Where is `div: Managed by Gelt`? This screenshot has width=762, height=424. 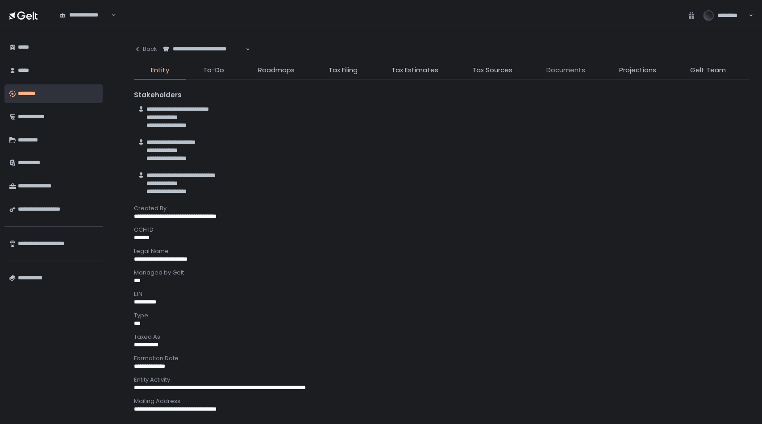
div: Managed by Gelt is located at coordinates (442, 273).